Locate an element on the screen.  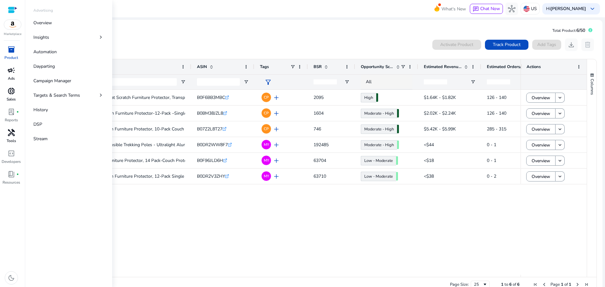
span: B0F6BB3MBC is located at coordinates (211, 97).